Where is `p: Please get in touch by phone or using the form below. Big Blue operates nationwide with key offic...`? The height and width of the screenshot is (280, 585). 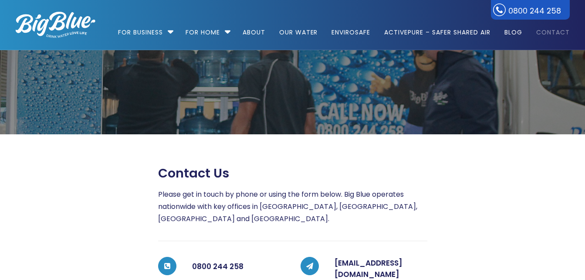
p: Please get in touch by phone or using the form below. Big Blue operates nationwide with key offic... is located at coordinates (293, 206).